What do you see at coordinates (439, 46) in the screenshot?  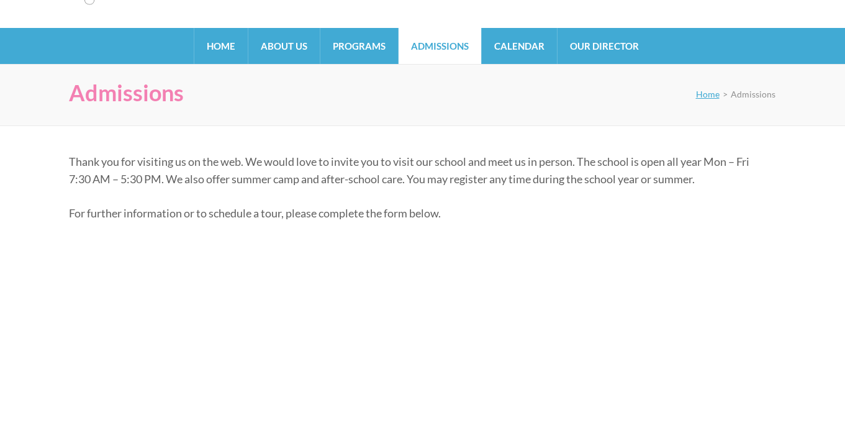 I see `a: Admissions` at bounding box center [439, 46].